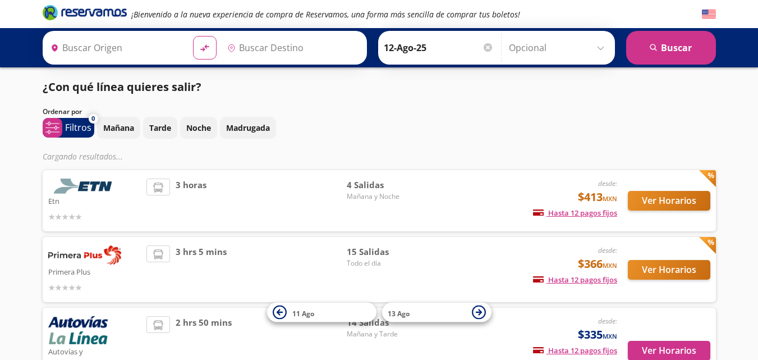 This screenshot has height=360, width=758. What do you see at coordinates (62, 112) in the screenshot?
I see `p: Ordenar por` at bounding box center [62, 112].